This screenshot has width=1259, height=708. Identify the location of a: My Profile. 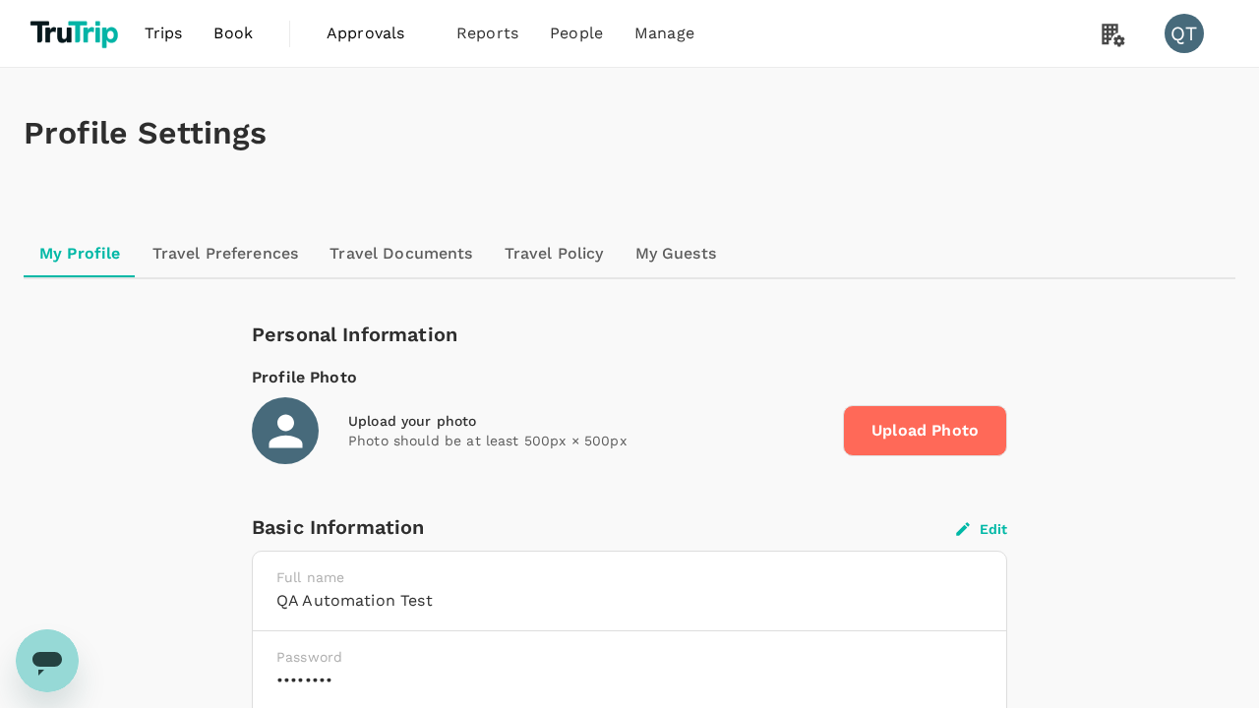
(80, 254).